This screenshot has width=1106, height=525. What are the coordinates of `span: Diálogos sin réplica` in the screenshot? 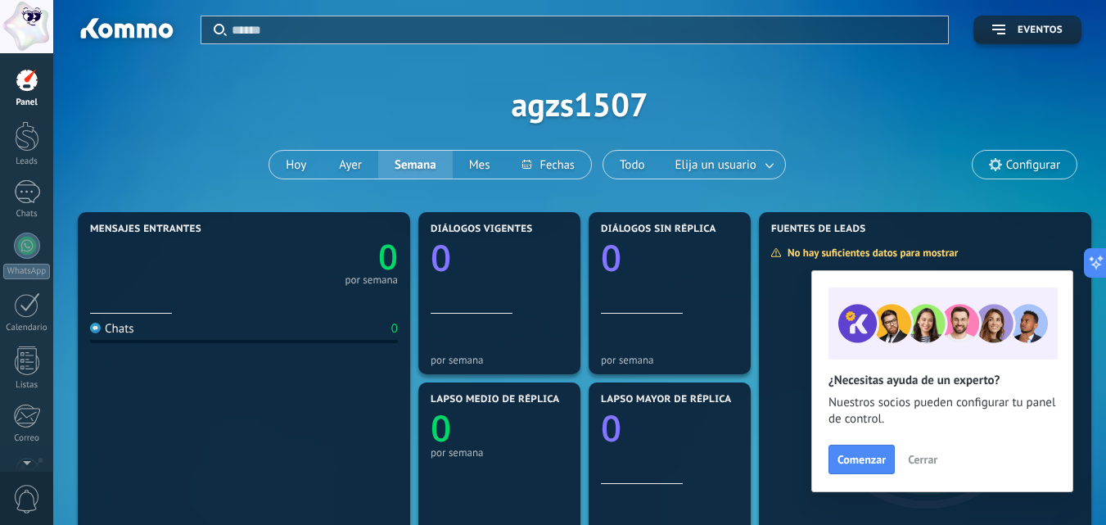 It's located at (658, 229).